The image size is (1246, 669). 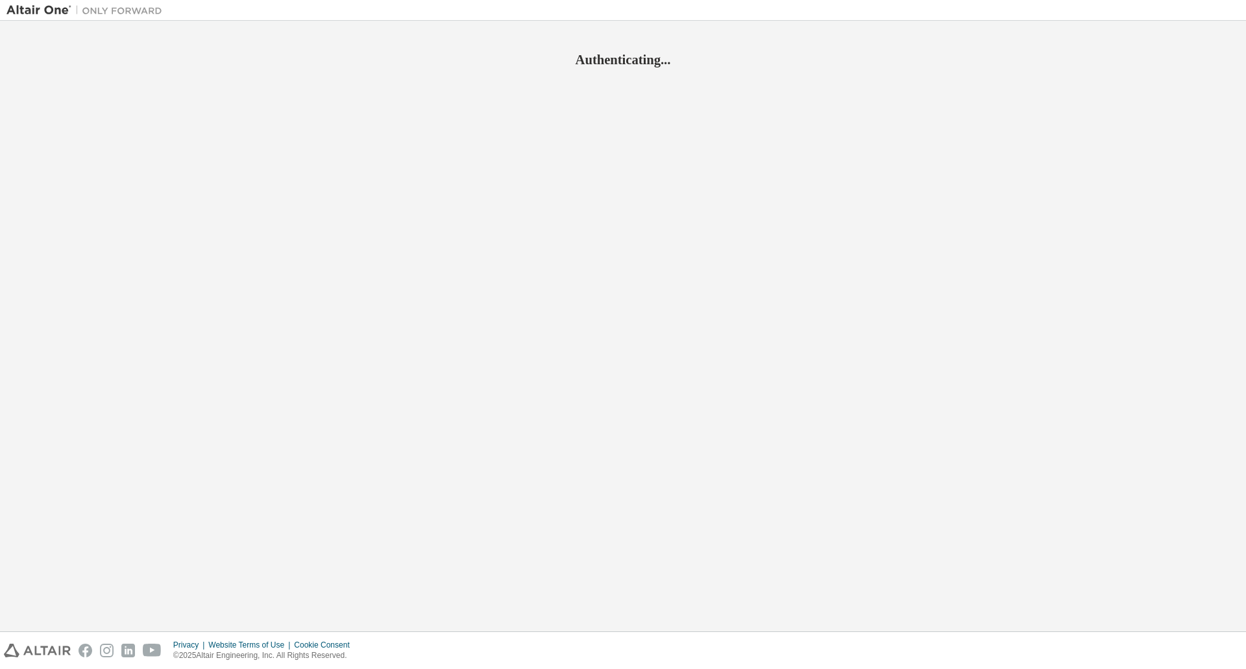 I want to click on div: Website Terms of Use, so click(x=251, y=645).